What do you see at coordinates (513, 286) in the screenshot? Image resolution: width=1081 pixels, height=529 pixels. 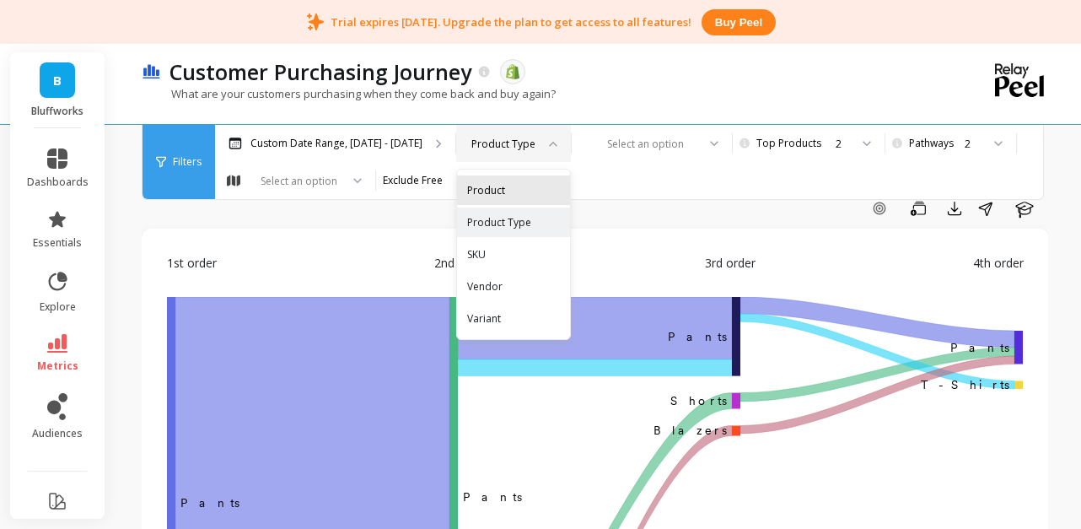 I see `div: Vendor` at bounding box center [513, 286].